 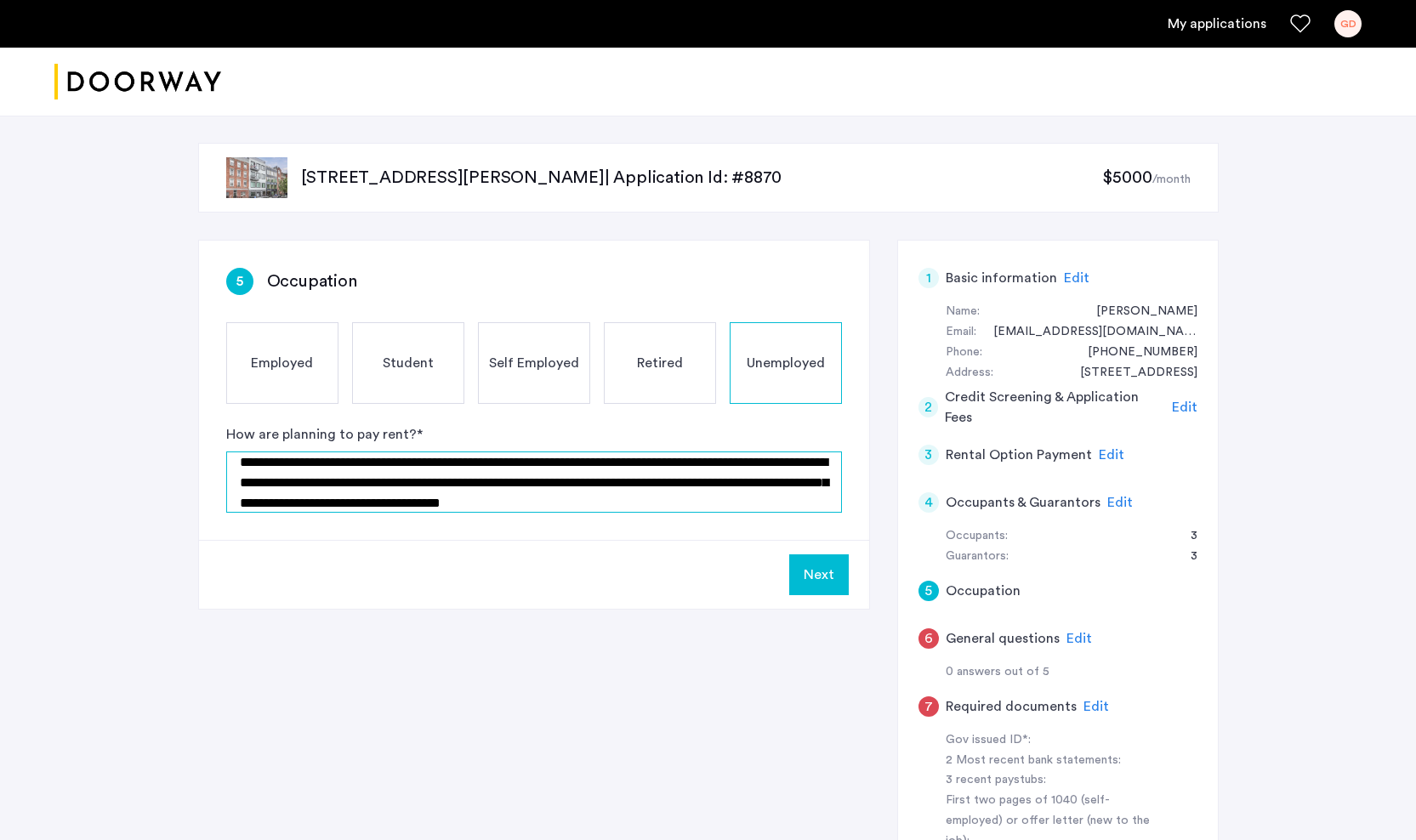 What do you see at coordinates (1072, 672) in the screenshot?
I see `div: 0 answers out of 5` at bounding box center [1072, 672].